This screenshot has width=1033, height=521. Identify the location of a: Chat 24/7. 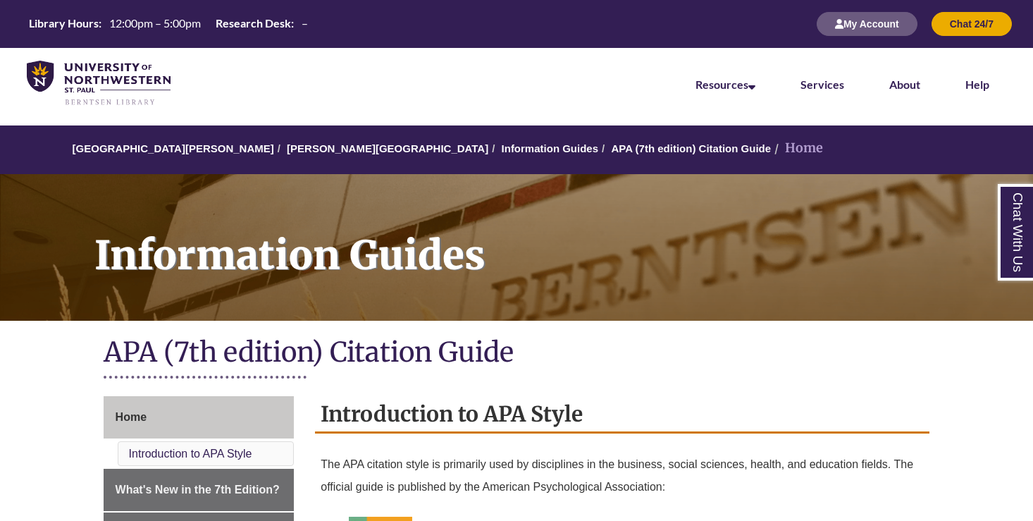
(972, 23).